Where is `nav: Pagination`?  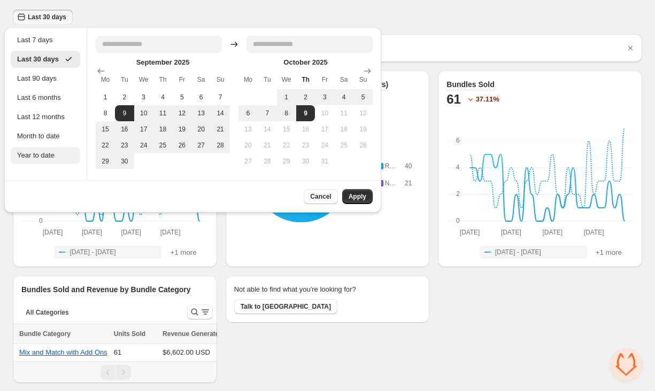
nav: Pagination is located at coordinates (115, 372).